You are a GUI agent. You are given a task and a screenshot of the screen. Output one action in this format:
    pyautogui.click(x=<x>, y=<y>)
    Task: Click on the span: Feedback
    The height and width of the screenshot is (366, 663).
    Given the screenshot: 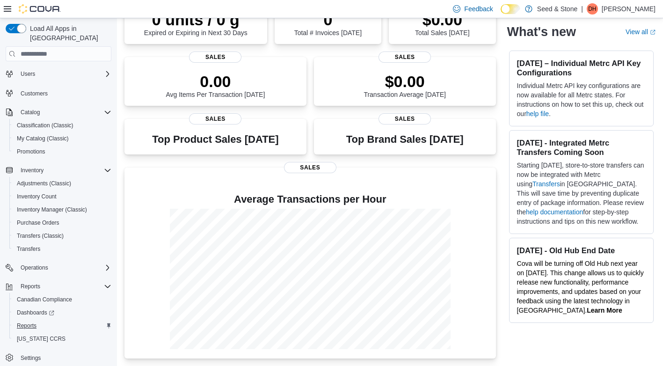 What is the action you would take?
    pyautogui.click(x=478, y=9)
    